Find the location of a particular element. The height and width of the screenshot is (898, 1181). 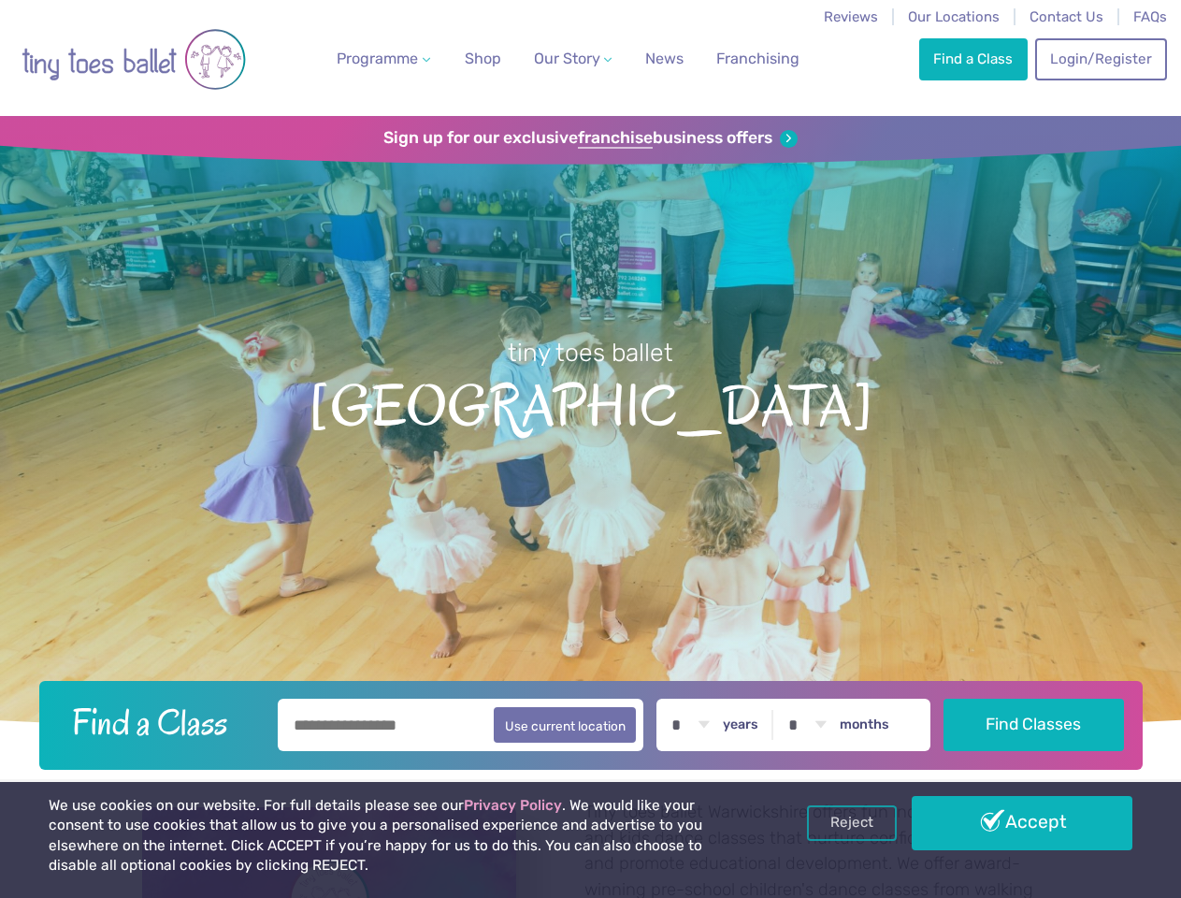

span: Contact Us is located at coordinates (1066, 17).